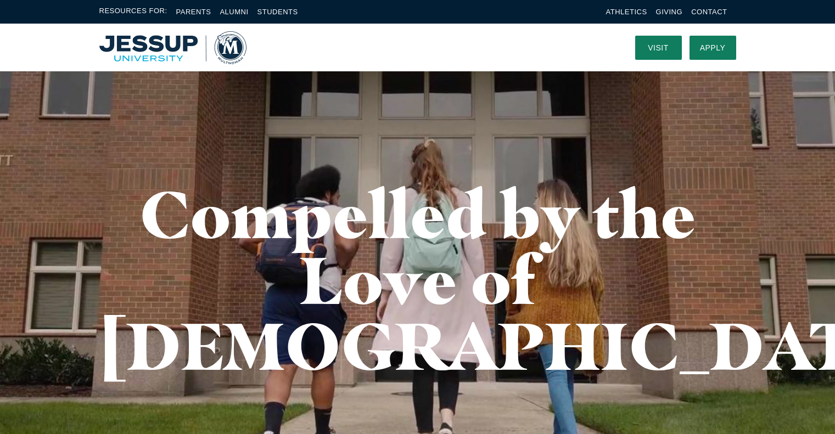  I want to click on a: Giving, so click(669, 12).